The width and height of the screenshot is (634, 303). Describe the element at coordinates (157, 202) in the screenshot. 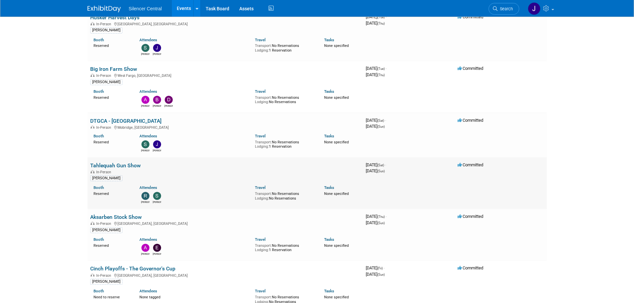

I see `div: Sarah Young` at that location.